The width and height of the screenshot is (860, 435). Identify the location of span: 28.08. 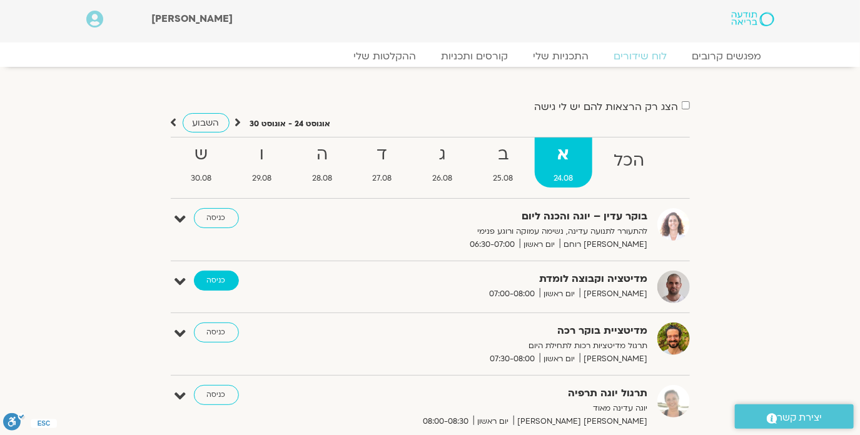
(321, 178).